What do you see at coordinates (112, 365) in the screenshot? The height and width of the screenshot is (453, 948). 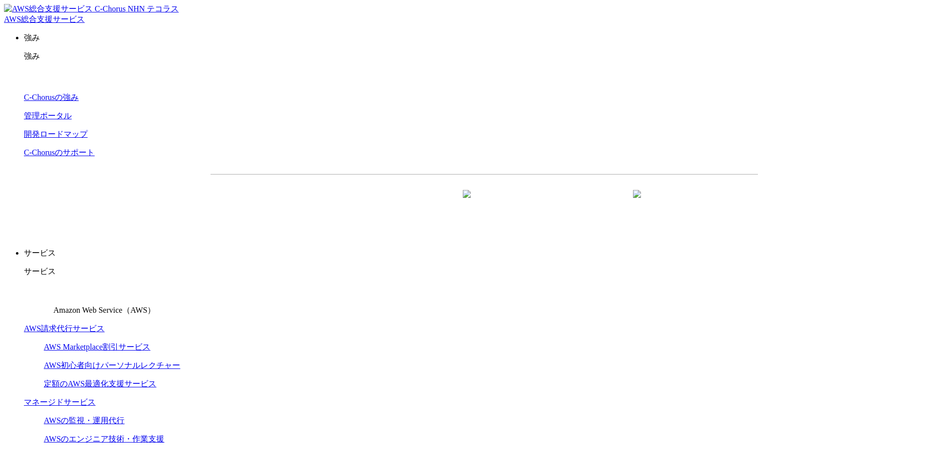 I see `a: AWS初心者向けパーソナルレクチャー` at bounding box center [112, 365].